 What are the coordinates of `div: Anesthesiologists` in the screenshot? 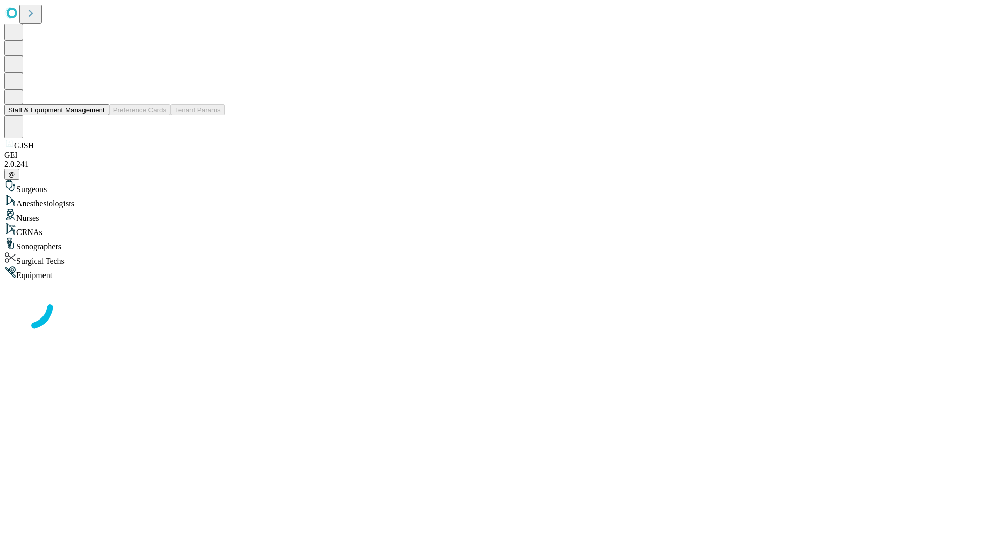 It's located at (492, 201).